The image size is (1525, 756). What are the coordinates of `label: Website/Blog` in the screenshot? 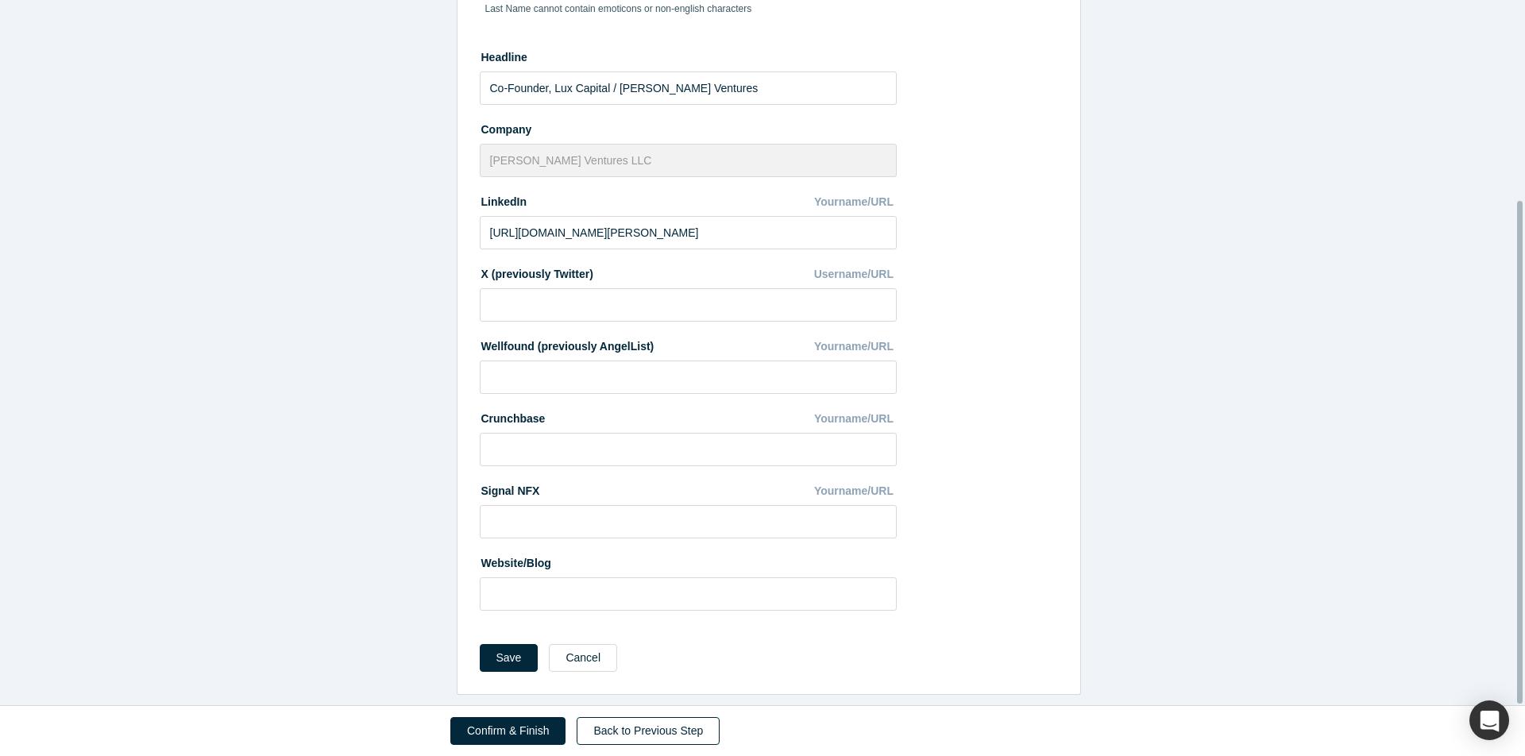 It's located at (515, 561).